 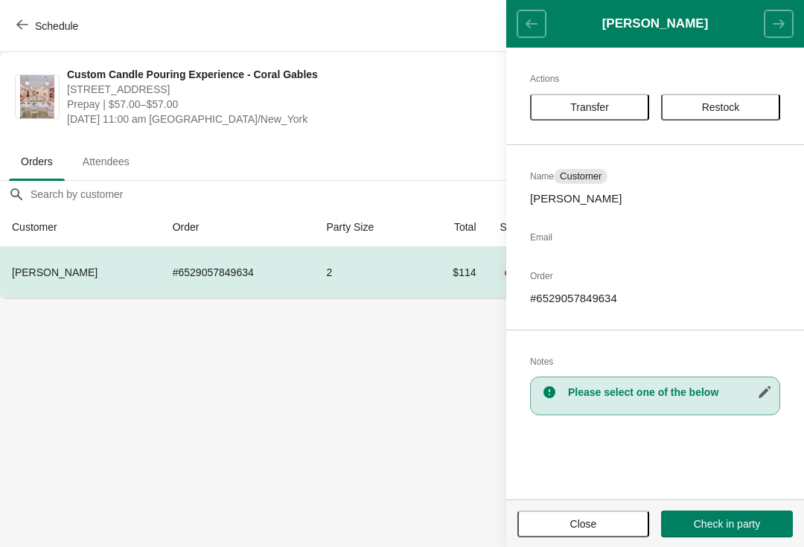 What do you see at coordinates (292, 104) in the screenshot?
I see `span: Prepay | $57.00–$57.00` at bounding box center [292, 104].